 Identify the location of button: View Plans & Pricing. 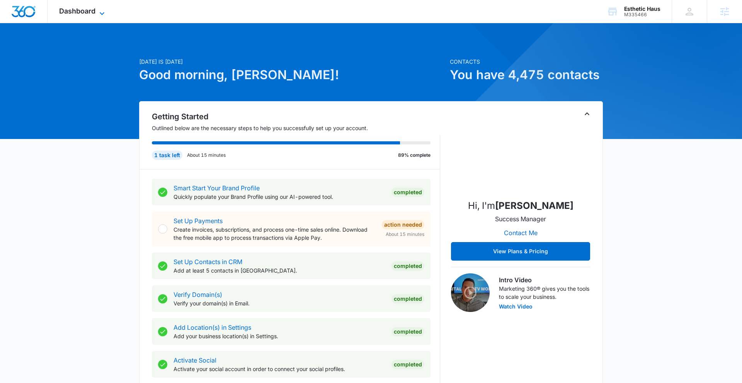
(520, 252).